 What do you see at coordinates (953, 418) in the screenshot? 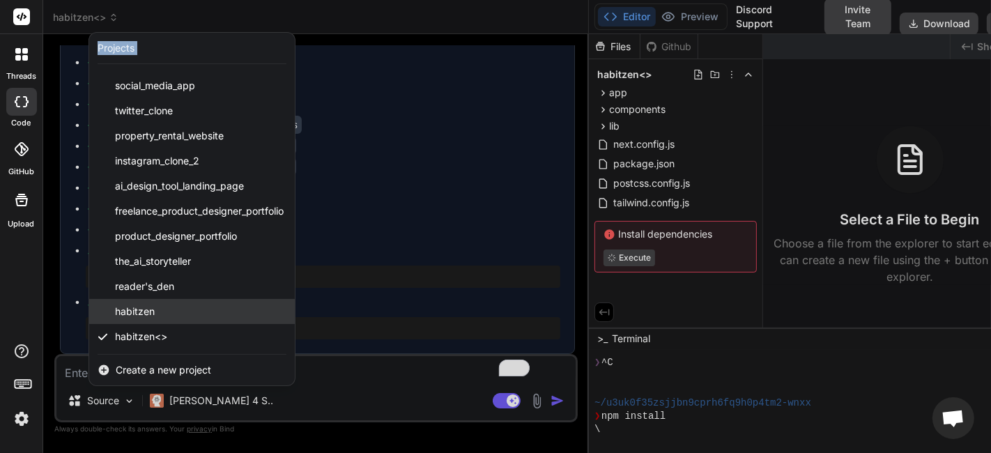
I see `div: Open chat` at bounding box center [953, 418].